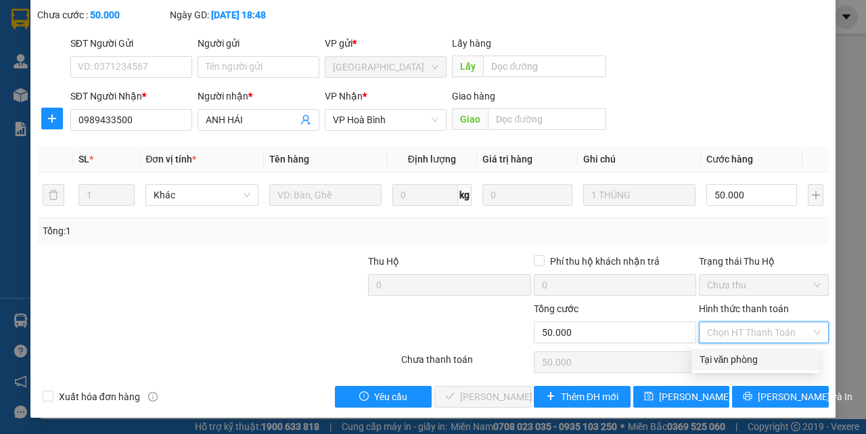 This screenshot has width=866, height=434. I want to click on span: Tổng cước, so click(556, 309).